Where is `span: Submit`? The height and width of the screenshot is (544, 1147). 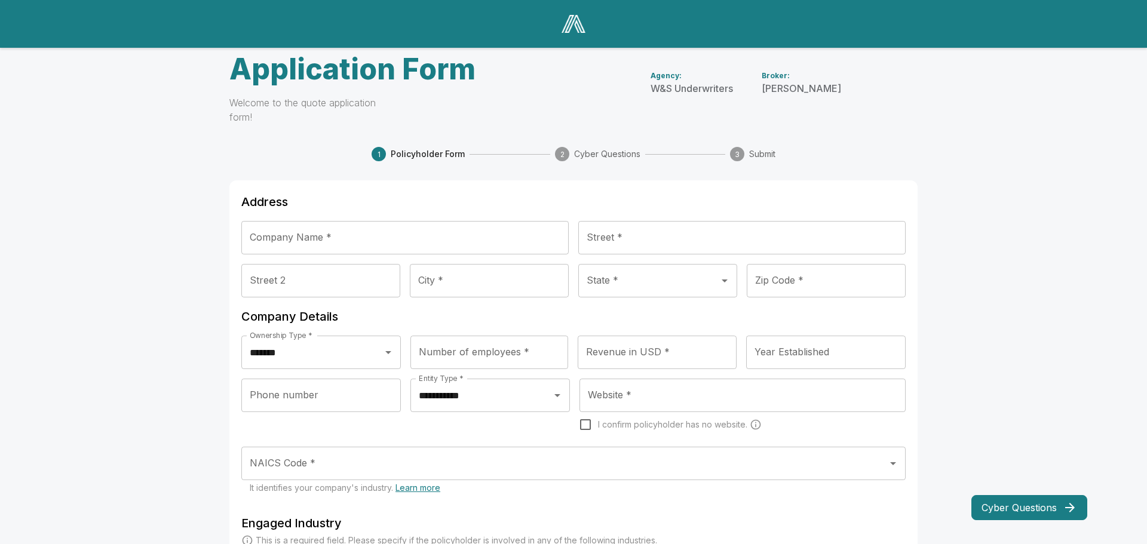 span: Submit is located at coordinates (762, 154).